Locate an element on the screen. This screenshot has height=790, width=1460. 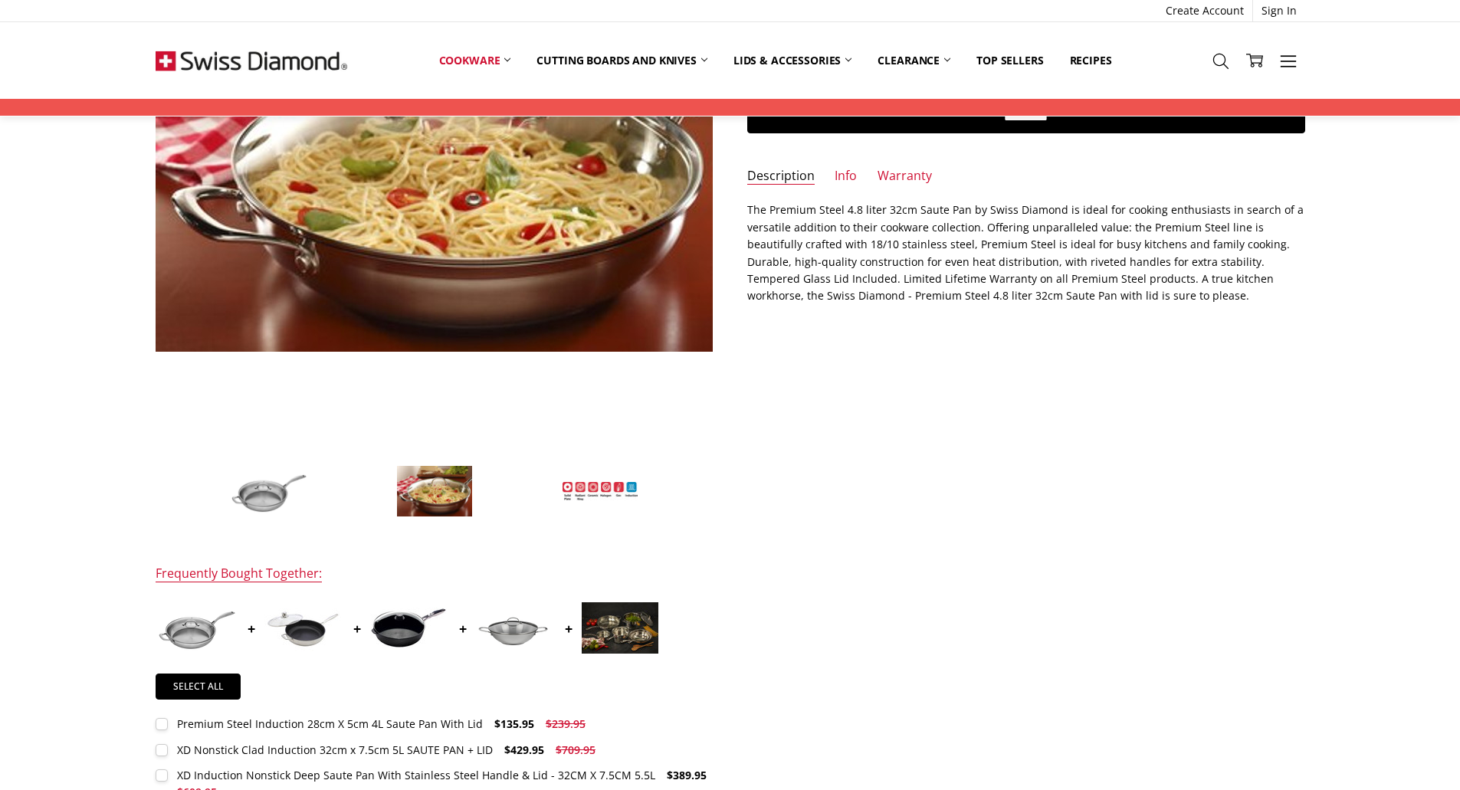
img: Premium Steel Induction DLX 32cm Wok with Lid is located at coordinates (514, 628).